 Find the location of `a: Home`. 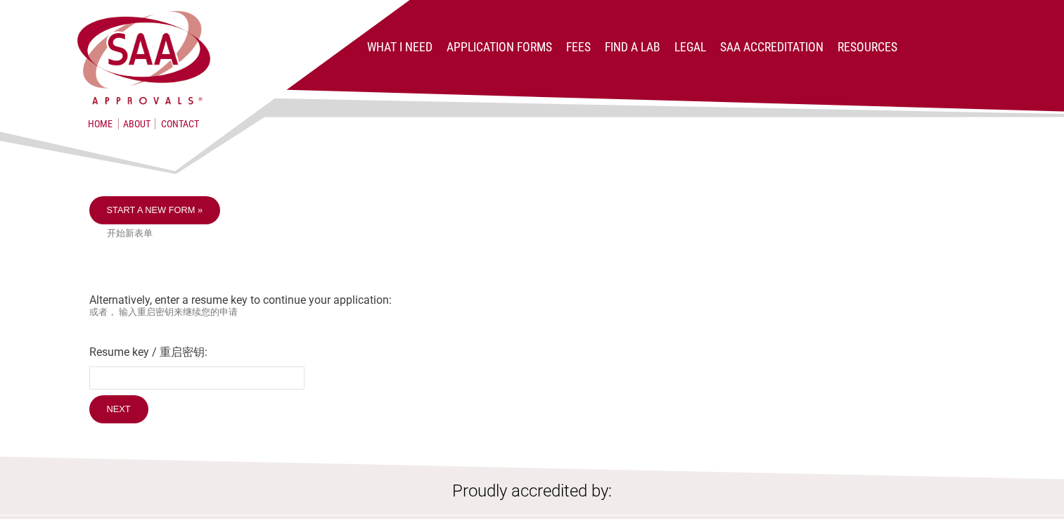

a: Home is located at coordinates (100, 124).